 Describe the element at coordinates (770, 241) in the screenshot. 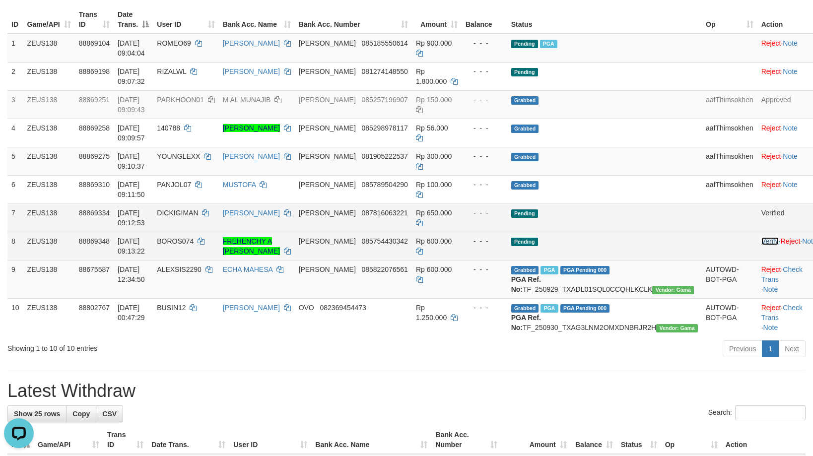

I see `a: Verify` at that location.